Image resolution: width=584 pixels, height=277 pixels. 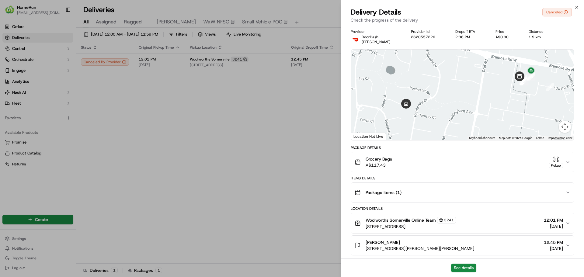 What do you see at coordinates (557, 12) in the screenshot?
I see `button: Canceled` at bounding box center [557, 12].